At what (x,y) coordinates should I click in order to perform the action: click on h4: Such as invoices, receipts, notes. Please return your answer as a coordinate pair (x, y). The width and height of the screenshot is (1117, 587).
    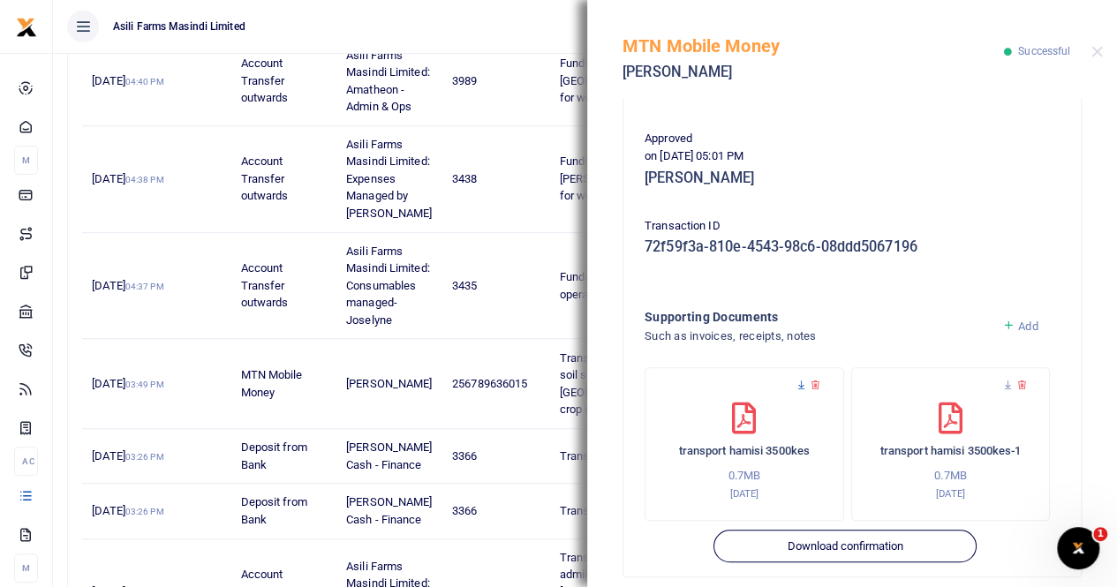
    Looking at the image, I should click on (816, 336).